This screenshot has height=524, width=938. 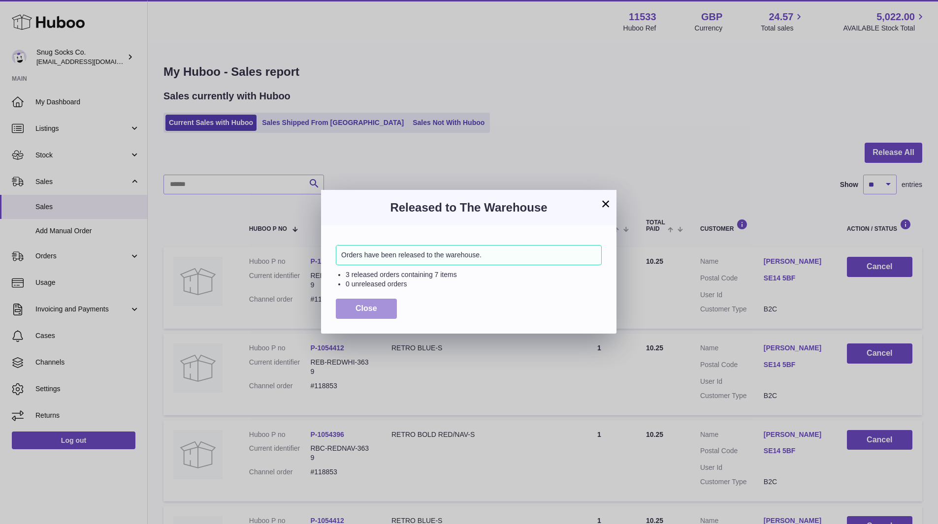 I want to click on h3: Released to The Warehouse, so click(x=469, y=208).